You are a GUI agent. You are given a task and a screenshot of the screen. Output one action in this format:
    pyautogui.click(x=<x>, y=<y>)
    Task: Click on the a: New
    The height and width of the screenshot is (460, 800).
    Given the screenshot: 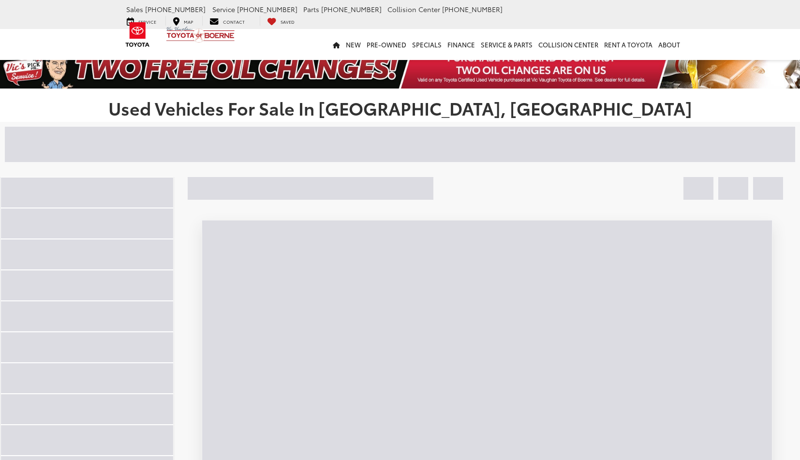 What is the action you would take?
    pyautogui.click(x=353, y=45)
    